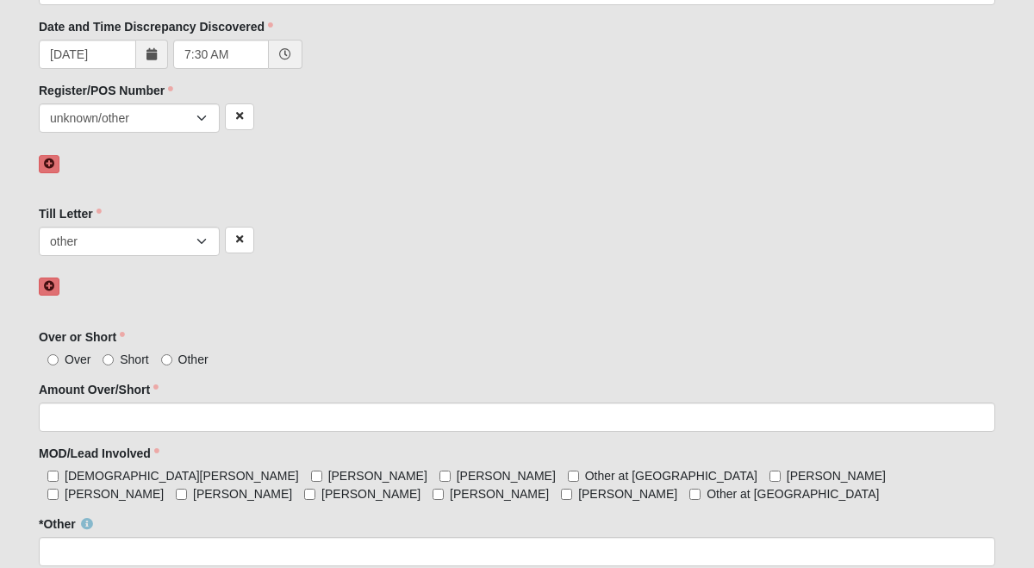  What do you see at coordinates (108, 359) in the screenshot?
I see `input: Short` at bounding box center [108, 359].